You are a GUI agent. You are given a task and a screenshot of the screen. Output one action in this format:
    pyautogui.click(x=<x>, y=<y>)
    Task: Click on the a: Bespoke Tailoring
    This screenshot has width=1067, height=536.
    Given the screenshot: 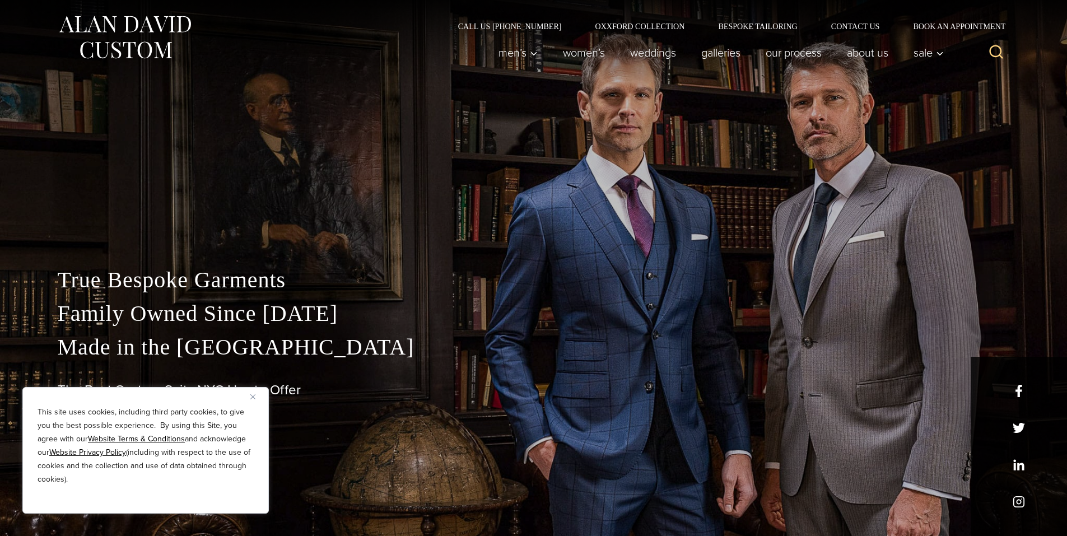 What is the action you would take?
    pyautogui.click(x=757, y=26)
    